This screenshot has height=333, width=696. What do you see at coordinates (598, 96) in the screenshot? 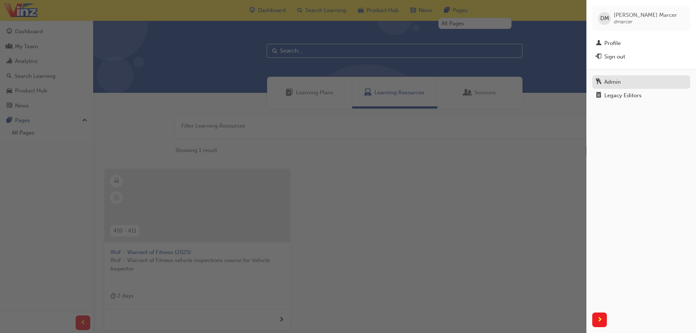
I see `span: notepad-icon` at bounding box center [598, 96].